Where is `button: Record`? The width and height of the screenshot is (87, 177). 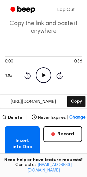
button: Record is located at coordinates (63, 134).